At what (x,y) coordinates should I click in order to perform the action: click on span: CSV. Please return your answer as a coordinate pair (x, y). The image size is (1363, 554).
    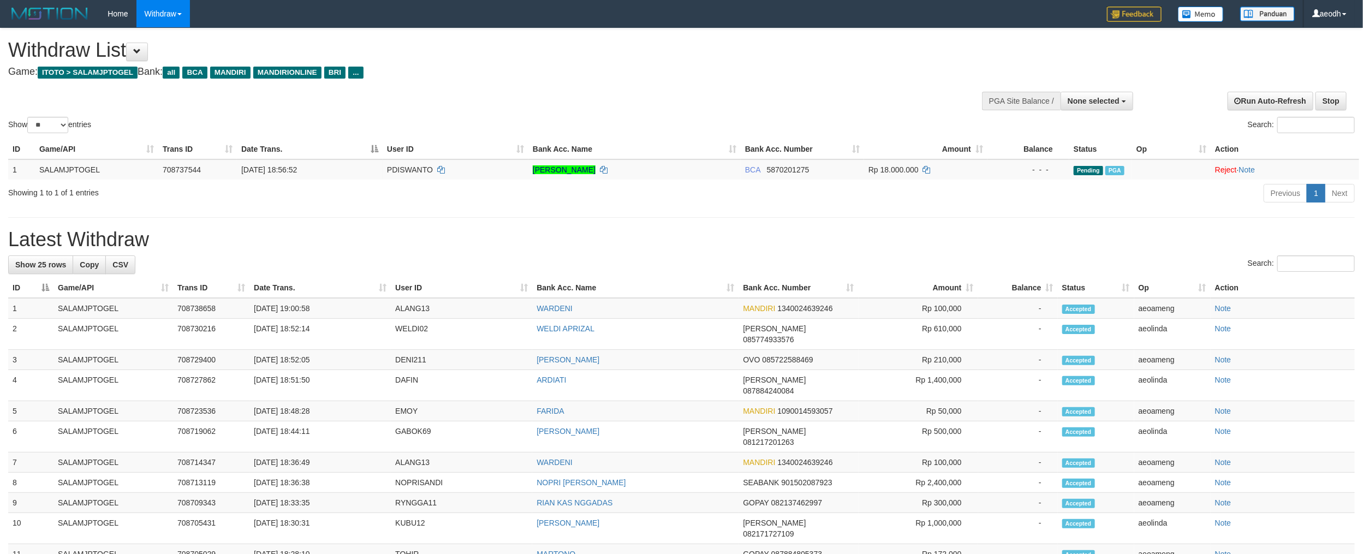
    Looking at the image, I should click on (120, 265).